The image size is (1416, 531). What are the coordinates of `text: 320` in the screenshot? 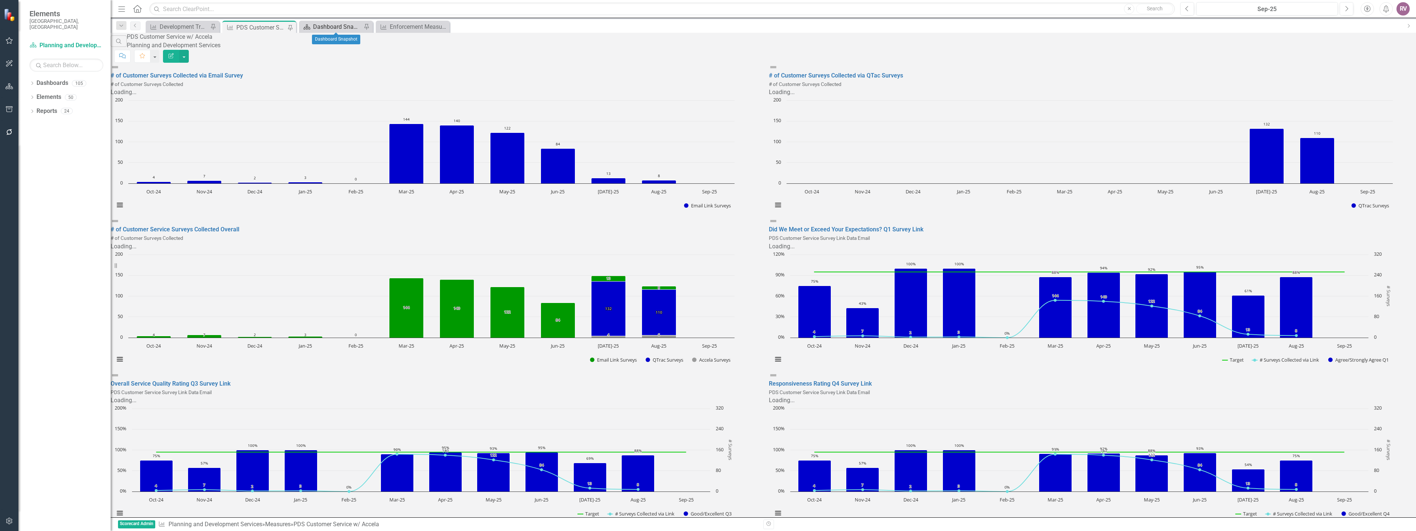 It's located at (720, 408).